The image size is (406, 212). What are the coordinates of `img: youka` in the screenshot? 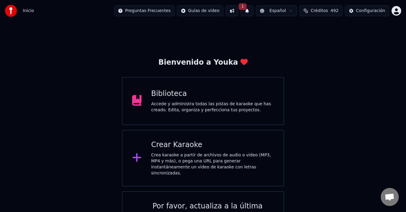 It's located at (11, 11).